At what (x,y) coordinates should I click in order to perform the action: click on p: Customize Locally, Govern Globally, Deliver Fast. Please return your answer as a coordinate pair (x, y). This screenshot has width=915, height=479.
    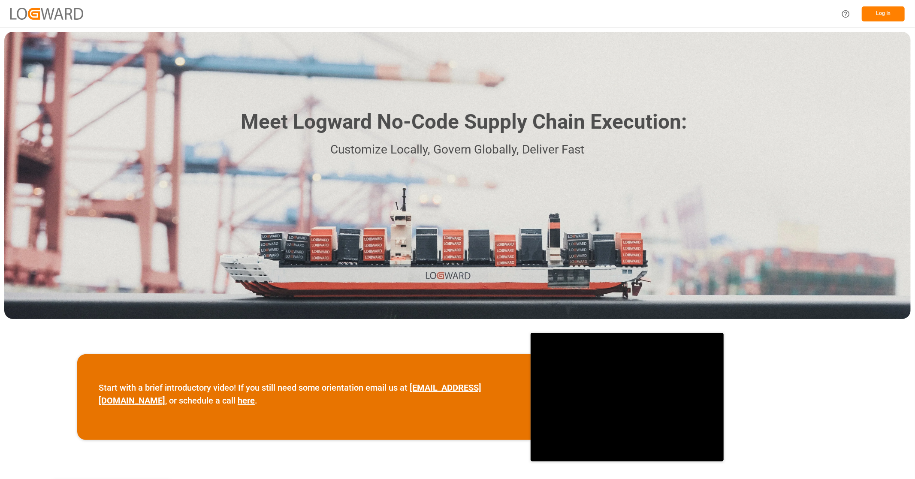
    Looking at the image, I should click on (458, 150).